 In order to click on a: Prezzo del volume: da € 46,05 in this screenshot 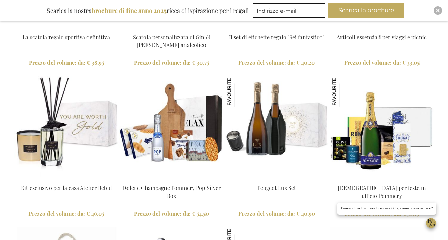, I will do `click(66, 214)`.